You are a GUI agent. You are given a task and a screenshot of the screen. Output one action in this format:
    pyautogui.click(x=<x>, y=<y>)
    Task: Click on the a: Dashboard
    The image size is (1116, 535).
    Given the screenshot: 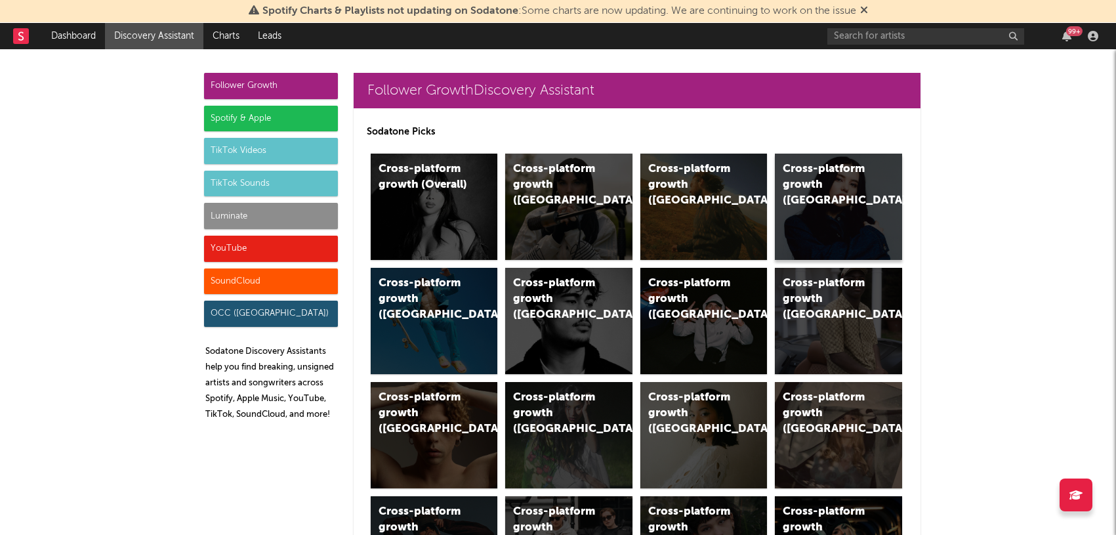 What is the action you would take?
    pyautogui.click(x=74, y=36)
    